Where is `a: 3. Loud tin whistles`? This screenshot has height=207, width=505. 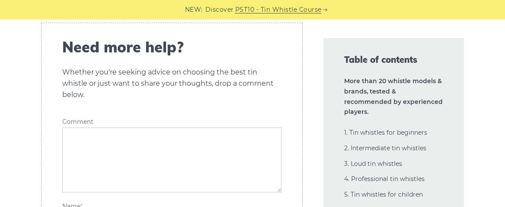
a: 3. Loud tin whistles is located at coordinates (373, 163).